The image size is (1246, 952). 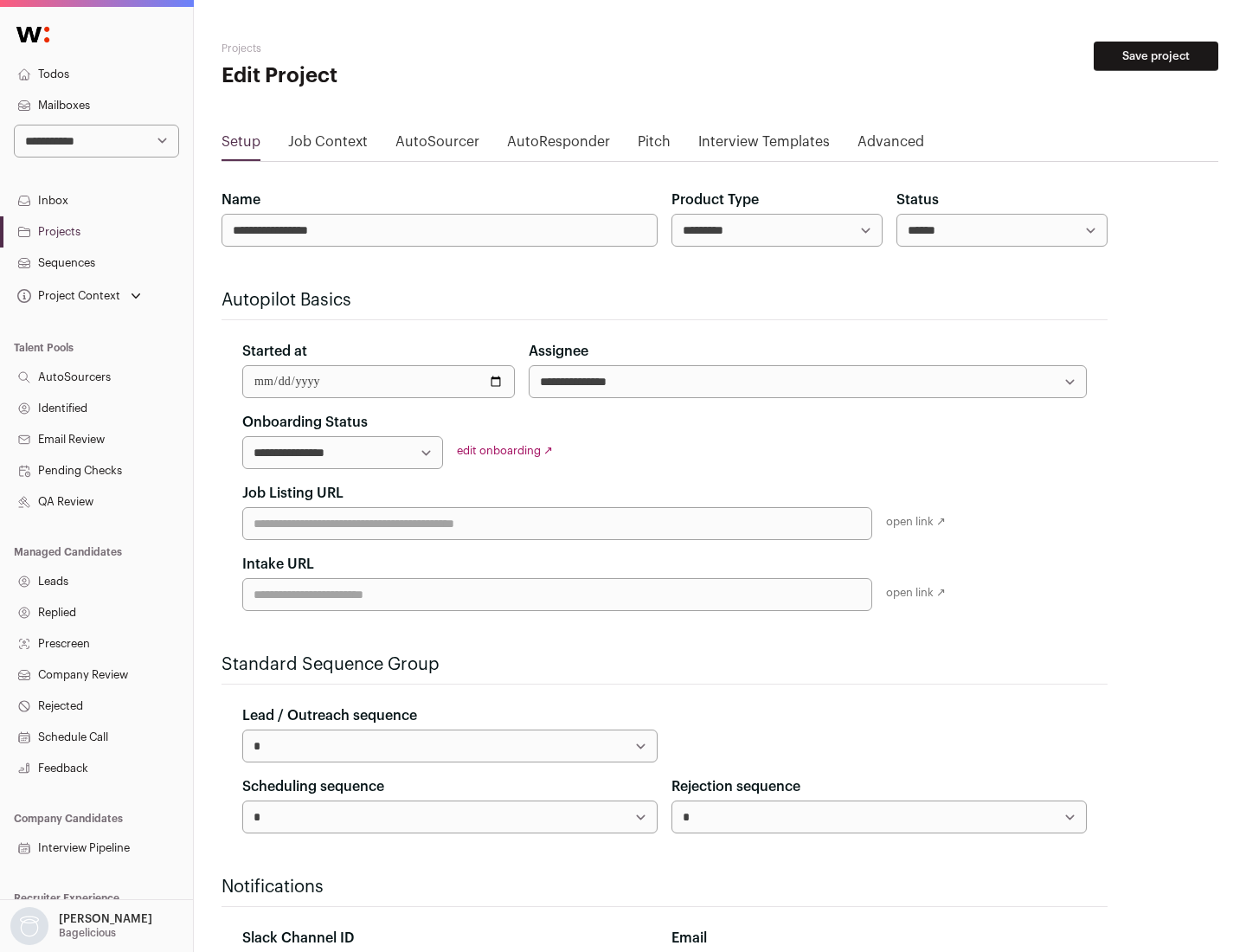 What do you see at coordinates (30, 926) in the screenshot?
I see `img: nopic.png` at bounding box center [30, 926].